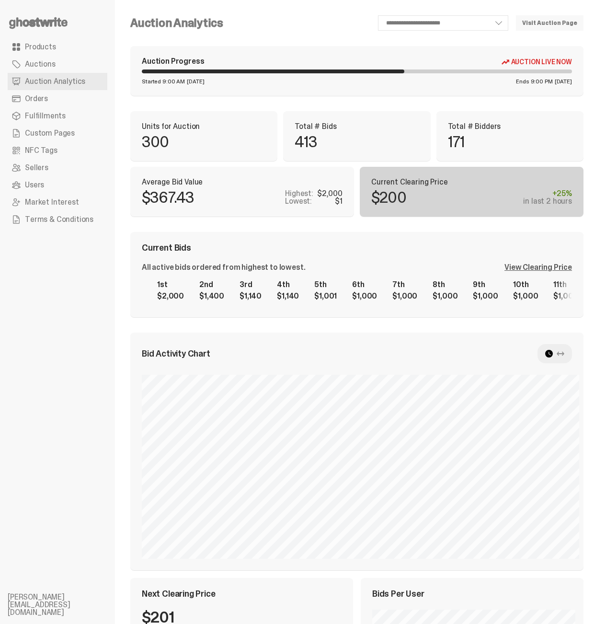 The width and height of the screenshot is (606, 624). What do you see at coordinates (58, 168) in the screenshot?
I see `a: Sellers` at bounding box center [58, 168].